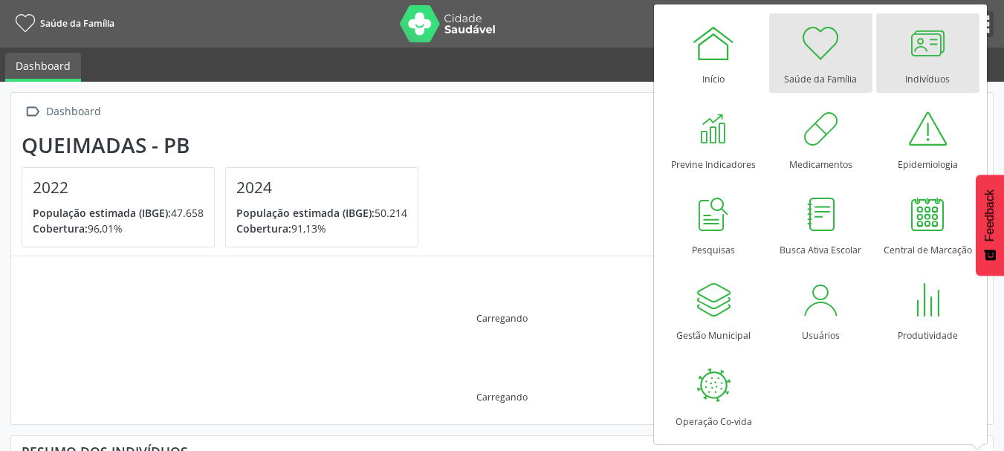 This screenshot has width=1004, height=451. I want to click on a: Gestão Municipal, so click(713, 309).